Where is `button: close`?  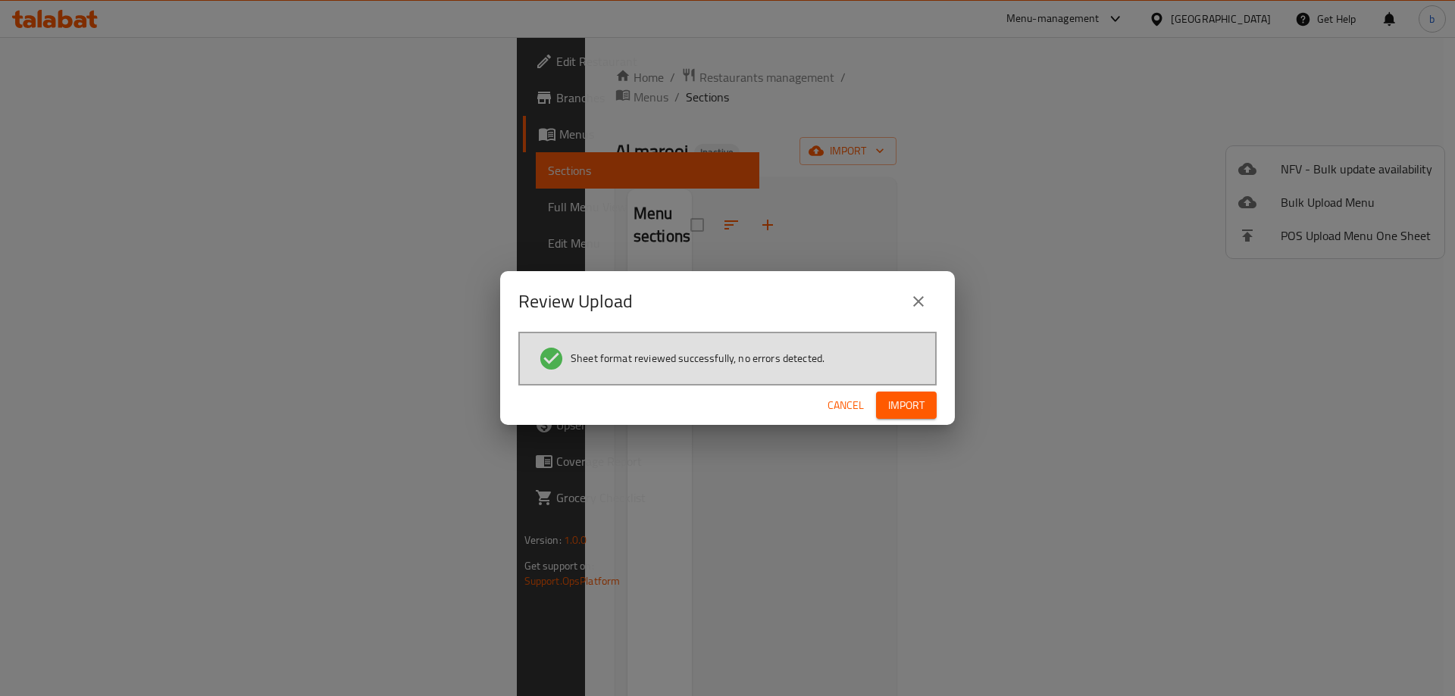
button: close is located at coordinates (918, 302).